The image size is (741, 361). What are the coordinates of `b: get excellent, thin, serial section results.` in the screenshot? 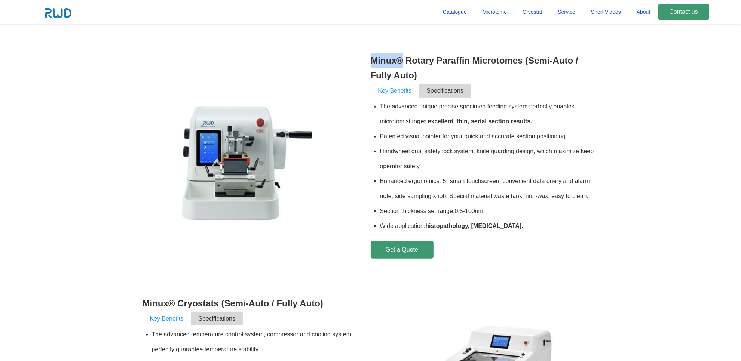 It's located at (475, 121).